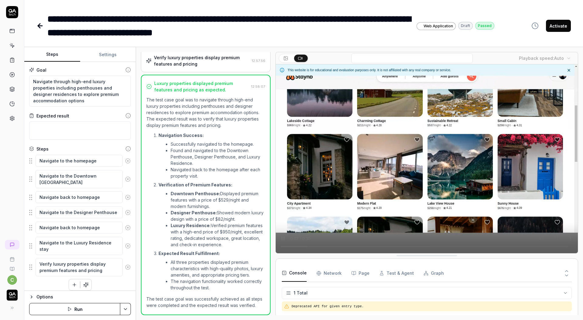  Describe the element at coordinates (75, 309) in the screenshot. I see `button: Run` at that location.